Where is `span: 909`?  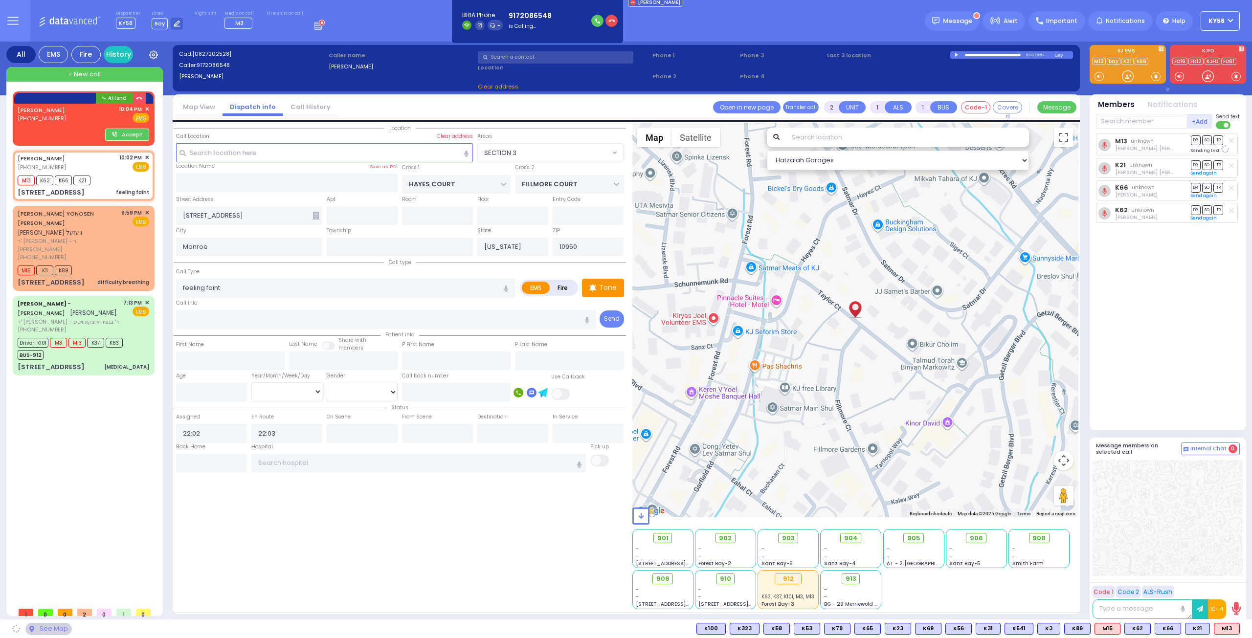 span: 909 is located at coordinates (663, 579).